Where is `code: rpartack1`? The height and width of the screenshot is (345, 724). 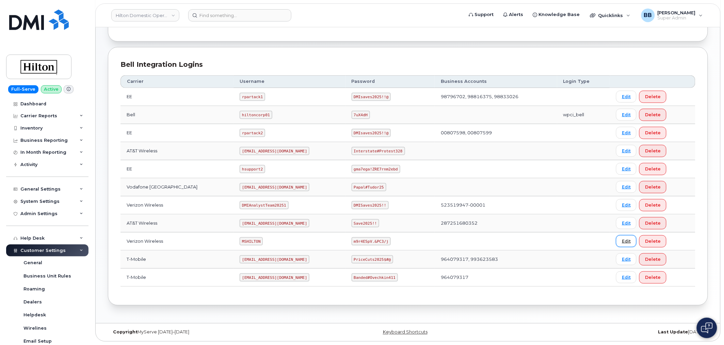 code: rpartack1 is located at coordinates (252, 97).